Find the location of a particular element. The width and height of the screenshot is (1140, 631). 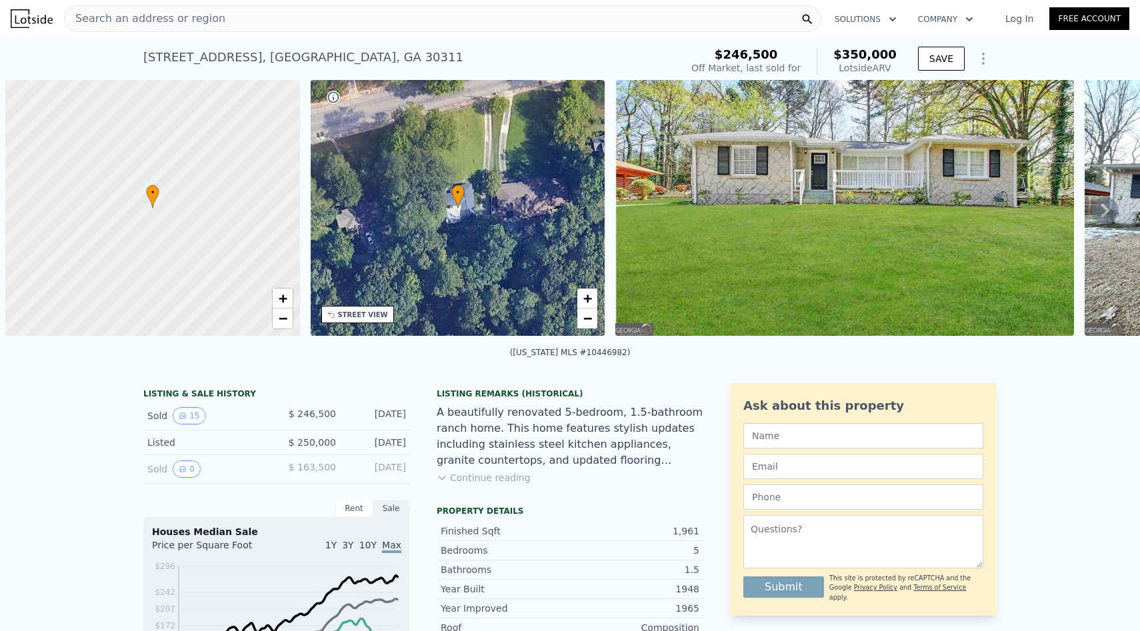

div: Ask about this property is located at coordinates (863, 406).